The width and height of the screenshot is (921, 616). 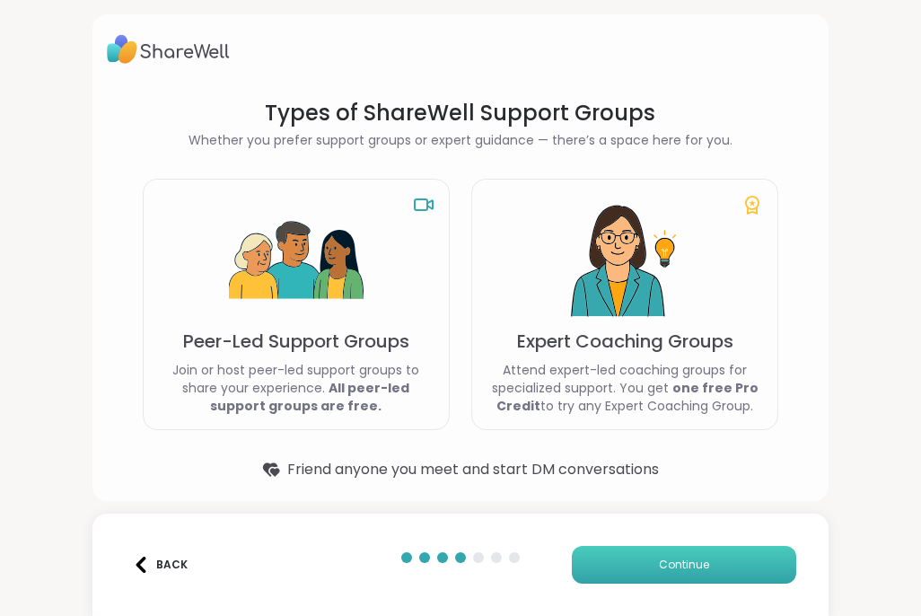 I want to click on b: All peer-led support groups are free., so click(x=310, y=397).